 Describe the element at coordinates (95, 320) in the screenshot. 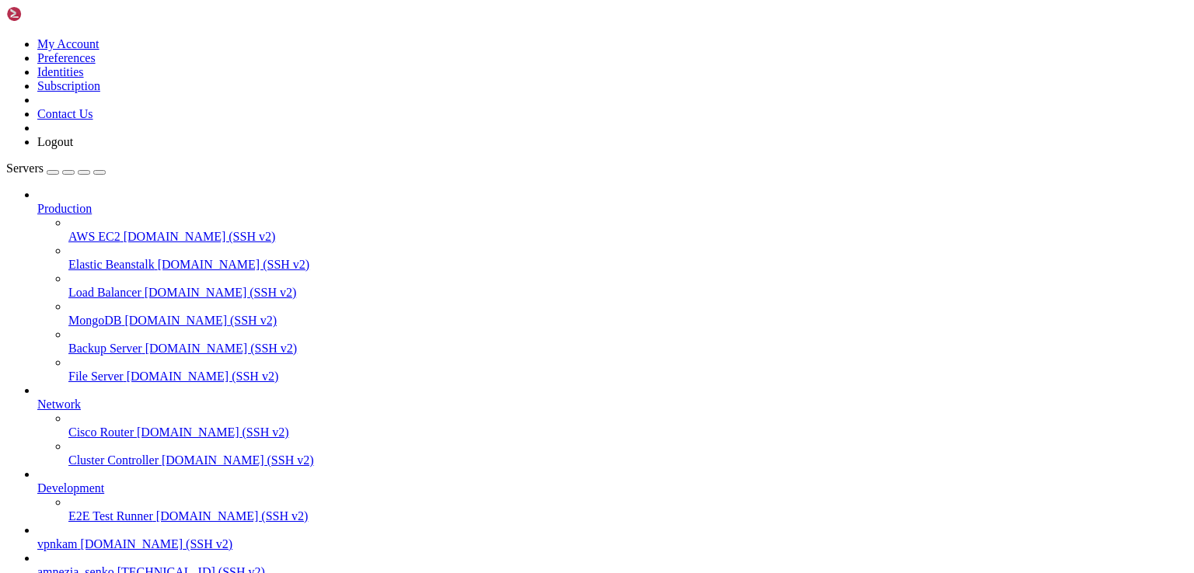

I see `span: MongoDB` at that location.